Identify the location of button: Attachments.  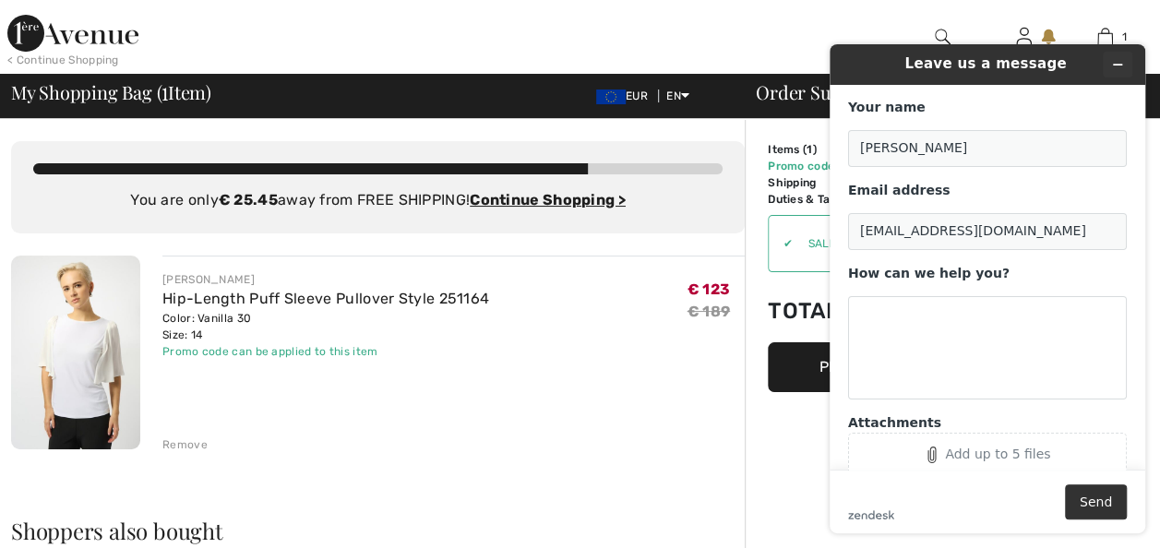
(173, 426).